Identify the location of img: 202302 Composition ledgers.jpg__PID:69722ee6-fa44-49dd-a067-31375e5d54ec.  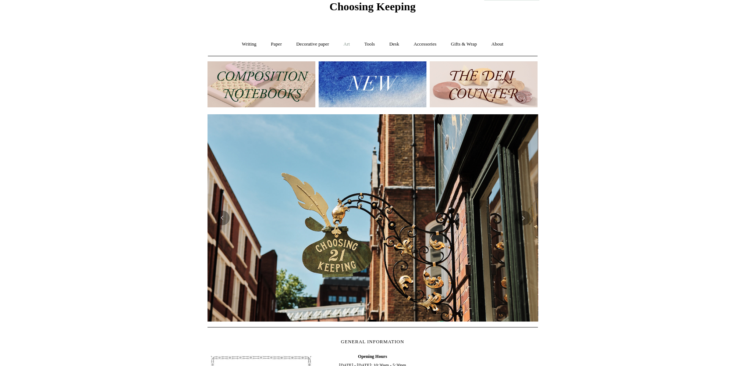
(261, 84).